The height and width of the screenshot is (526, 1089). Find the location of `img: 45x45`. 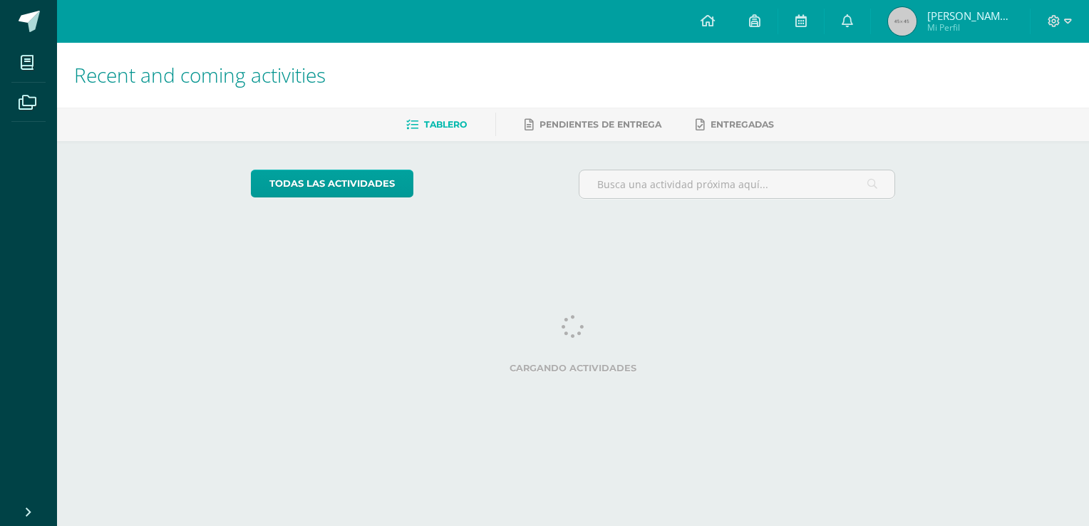

img: 45x45 is located at coordinates (902, 21).